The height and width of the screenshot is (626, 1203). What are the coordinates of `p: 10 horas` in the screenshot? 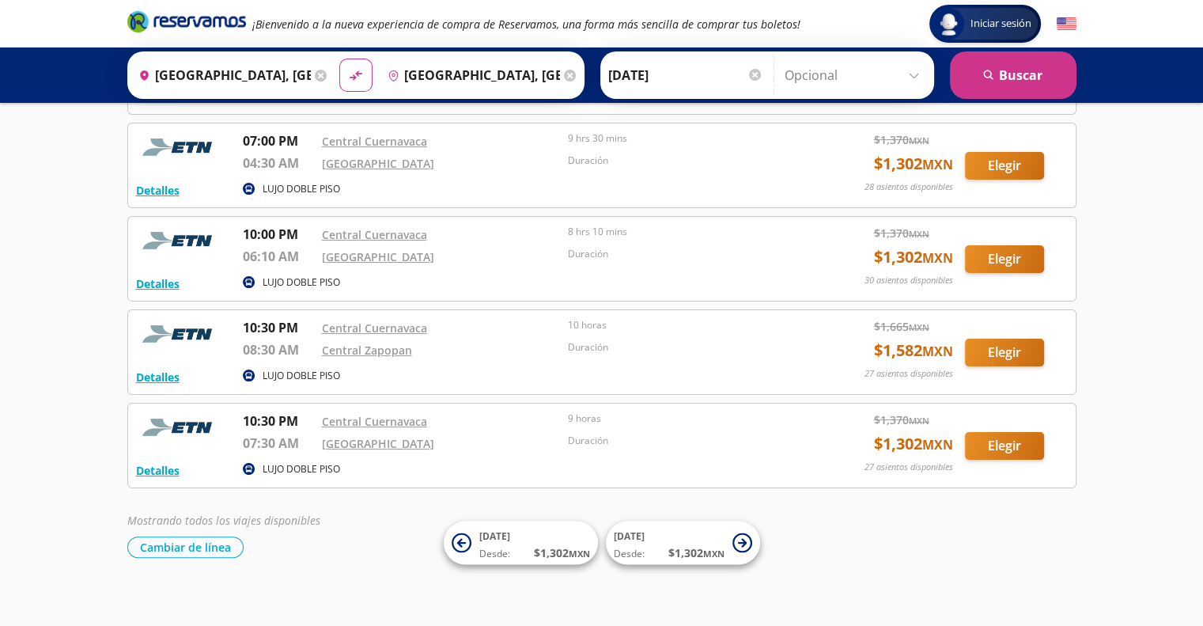 It's located at (687, 325).